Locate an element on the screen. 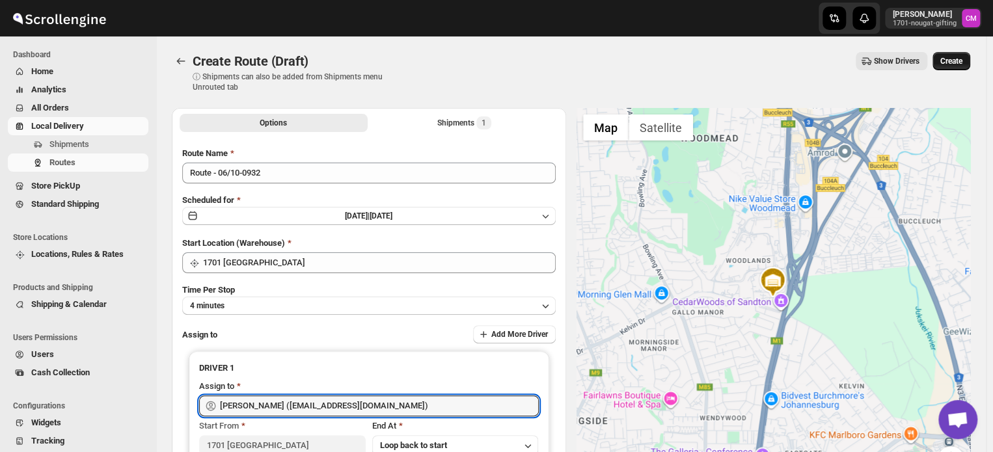 The image size is (993, 452). button: Show satellite imagery is located at coordinates (661, 128).